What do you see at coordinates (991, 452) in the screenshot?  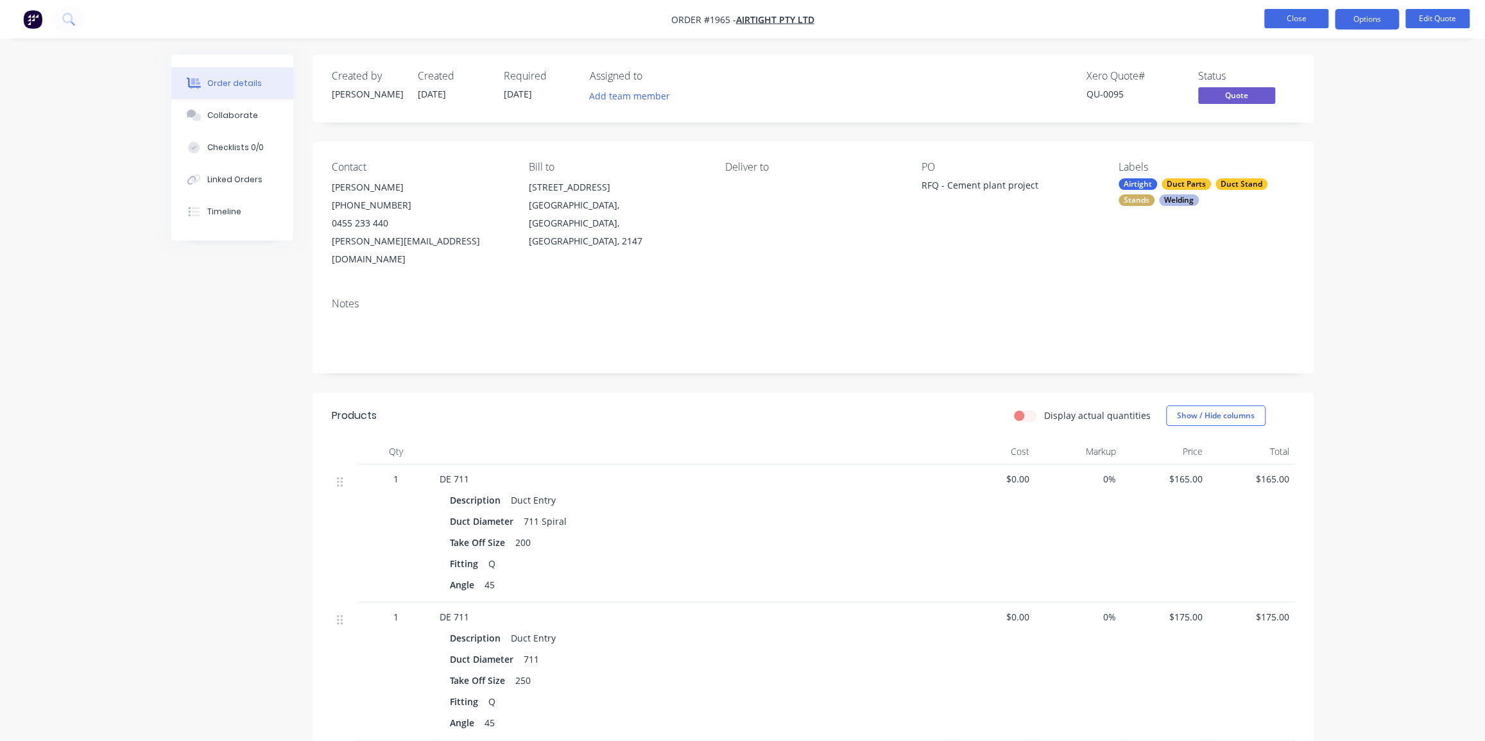 I see `div: Cost` at bounding box center [991, 452].